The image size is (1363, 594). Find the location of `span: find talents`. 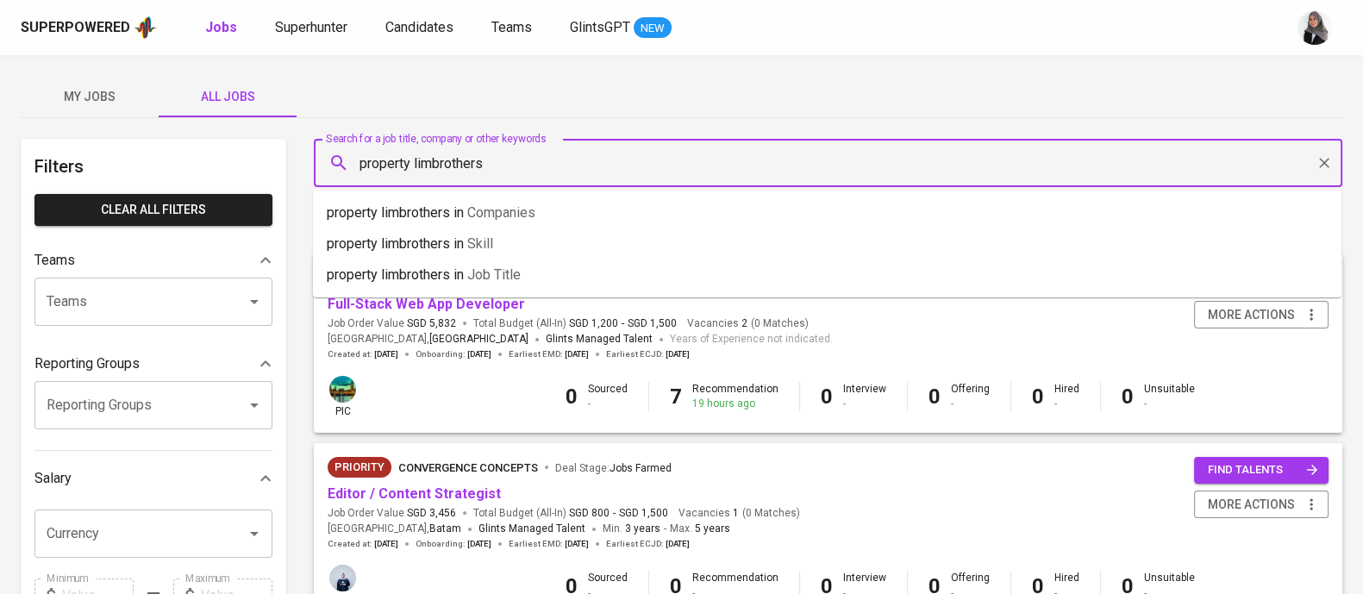

span: find talents is located at coordinates (1263, 470).